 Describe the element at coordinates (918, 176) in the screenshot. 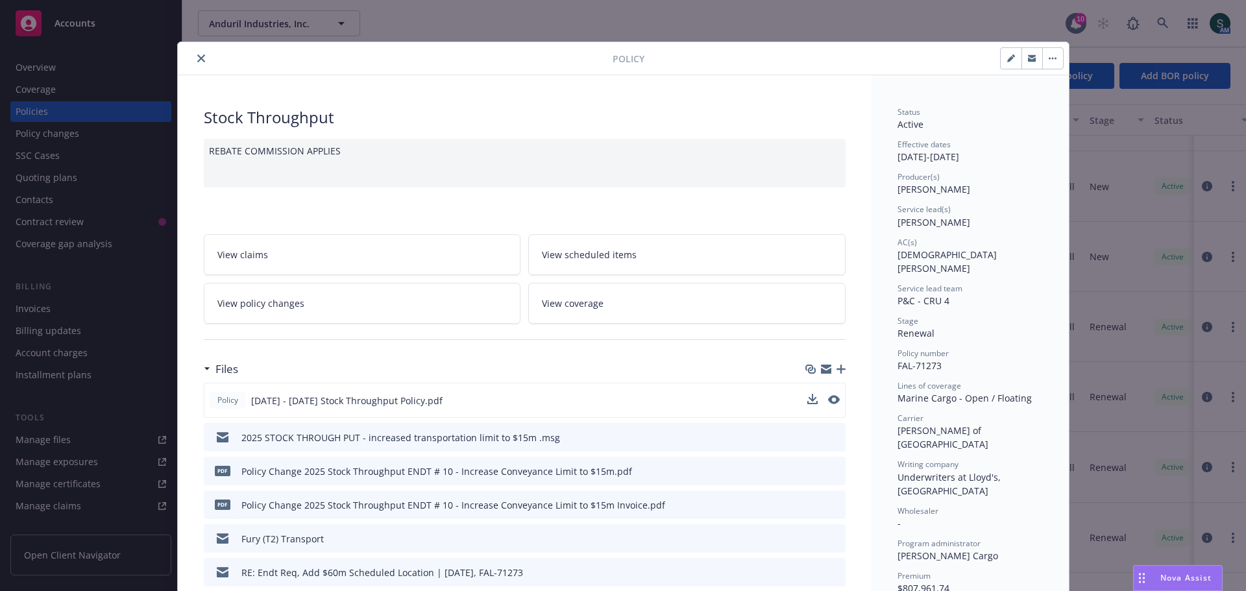

I see `span: Producer(s)` at that location.